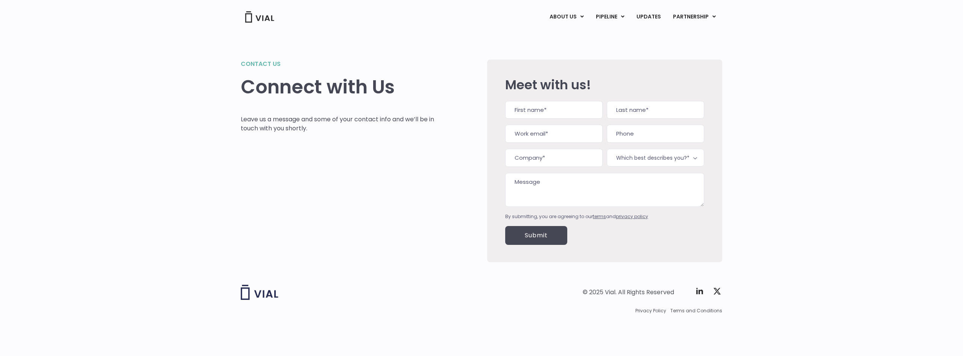 The width and height of the screenshot is (963, 356). What do you see at coordinates (337, 124) in the screenshot?
I see `p: Leave us a message and some of your contact info and we’ll be in touch with you shortly.` at bounding box center [337, 124].